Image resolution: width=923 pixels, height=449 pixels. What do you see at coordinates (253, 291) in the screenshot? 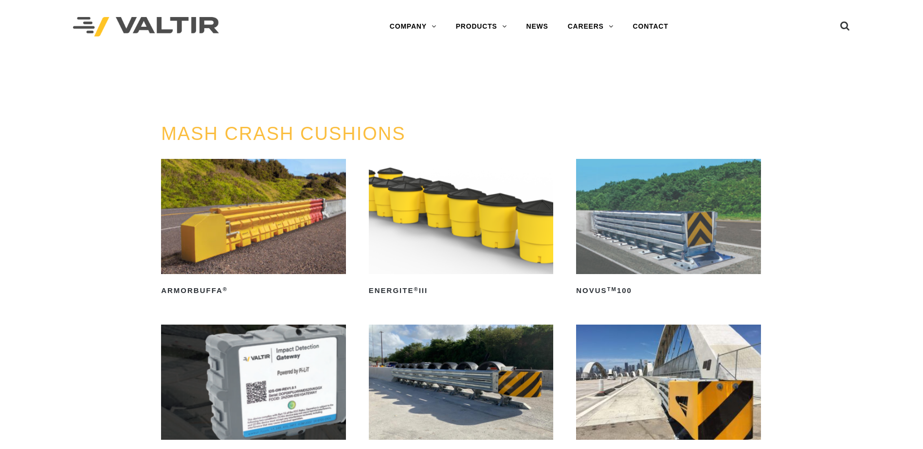
I see `h2: ArmorBuffa` at bounding box center [253, 291].